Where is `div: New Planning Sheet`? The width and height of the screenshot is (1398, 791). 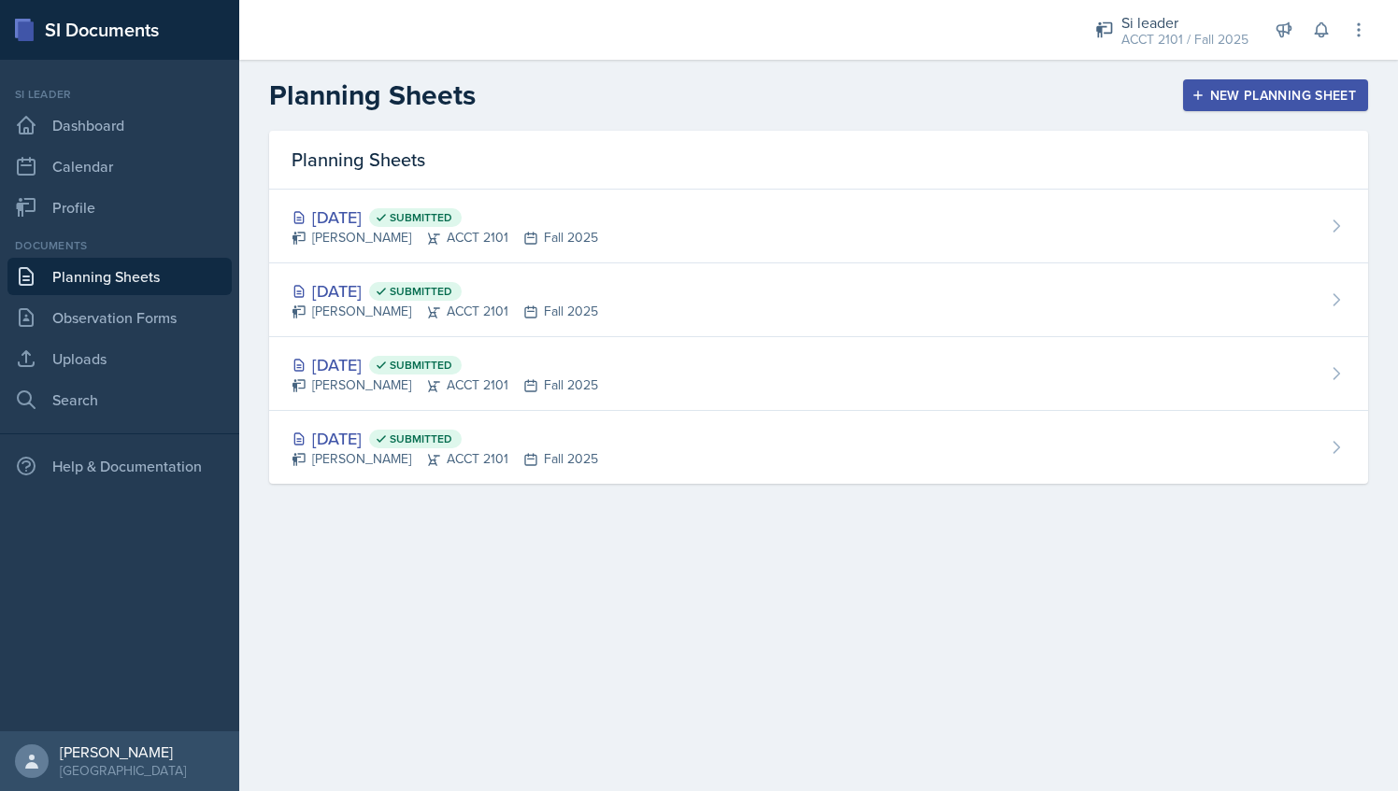 div: New Planning Sheet is located at coordinates (1275, 95).